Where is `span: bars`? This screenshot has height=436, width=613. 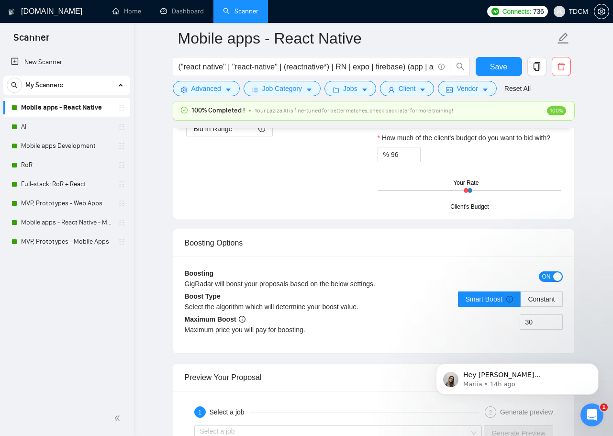 span: bars is located at coordinates (255, 90).